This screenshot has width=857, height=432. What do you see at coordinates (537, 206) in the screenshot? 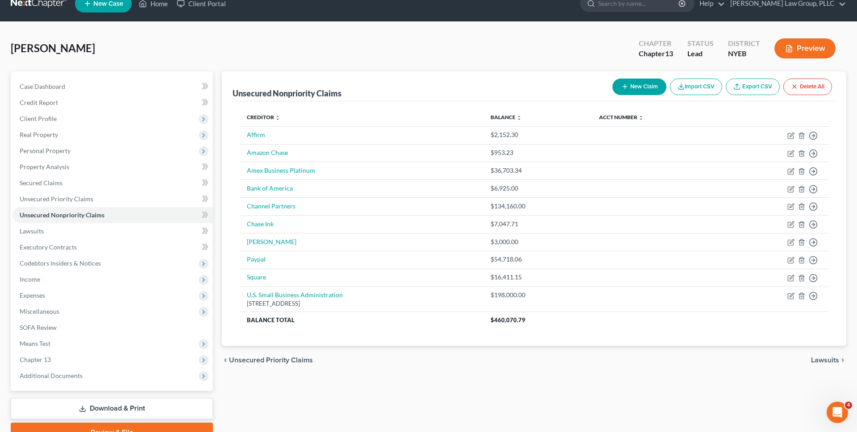
I see `div: $134,160.00` at bounding box center [537, 206].